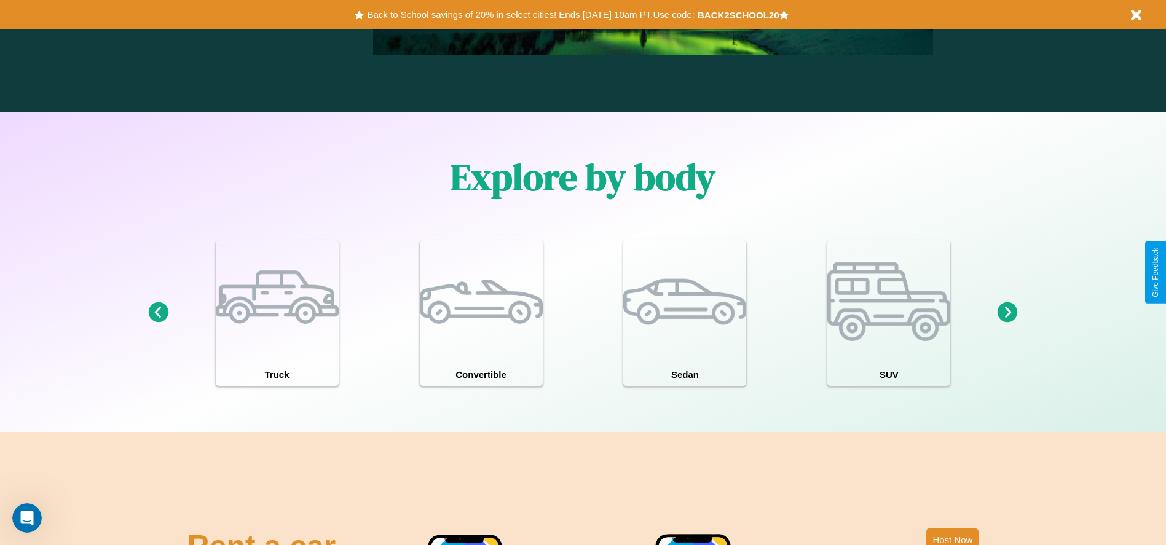  What do you see at coordinates (481, 374) in the screenshot?
I see `h4: Convertible` at bounding box center [481, 374].